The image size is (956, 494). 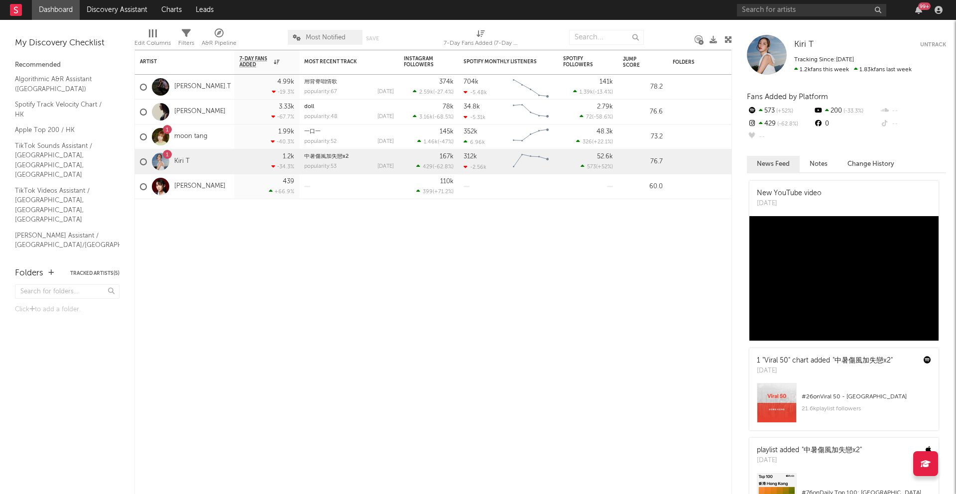 I want to click on div: 167k, so click(x=446, y=156).